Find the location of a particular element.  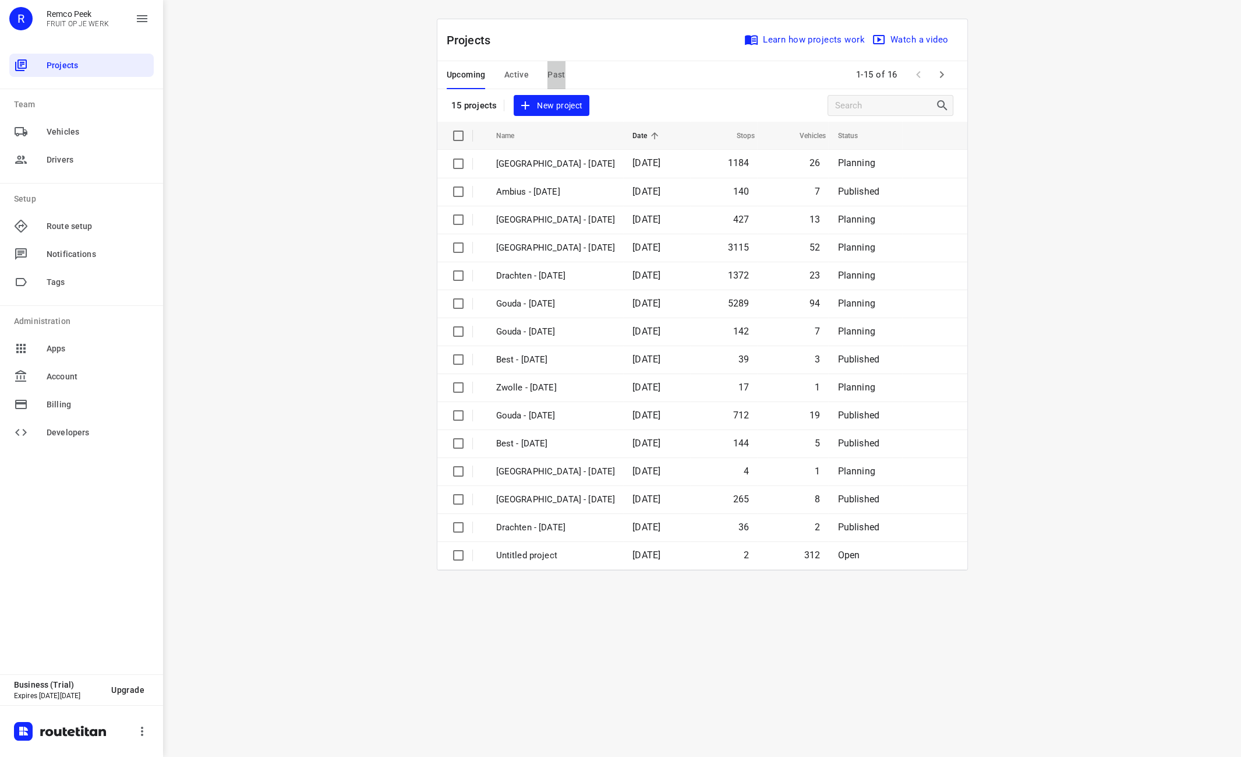

div: Billing is located at coordinates (82, 404).